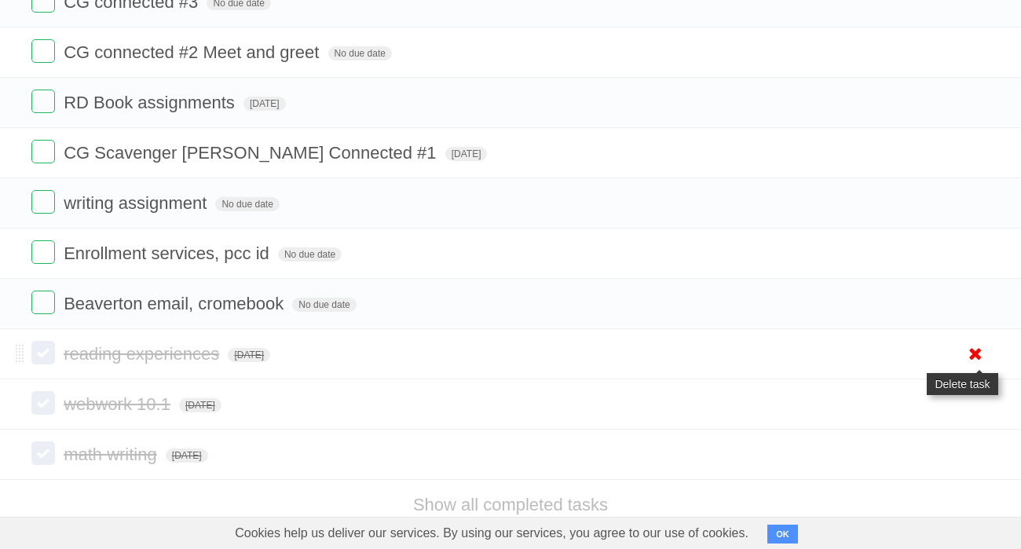 Image resolution: width=1021 pixels, height=549 pixels. What do you see at coordinates (119, 404) in the screenshot?
I see `span: webwork 10.1` at bounding box center [119, 404].